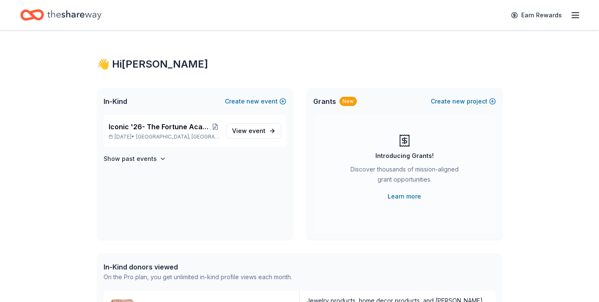 This screenshot has width=599, height=302. Describe the element at coordinates (405, 176) in the screenshot. I see `div: Discover thousands of mission-aligned grant opportunities.` at that location.